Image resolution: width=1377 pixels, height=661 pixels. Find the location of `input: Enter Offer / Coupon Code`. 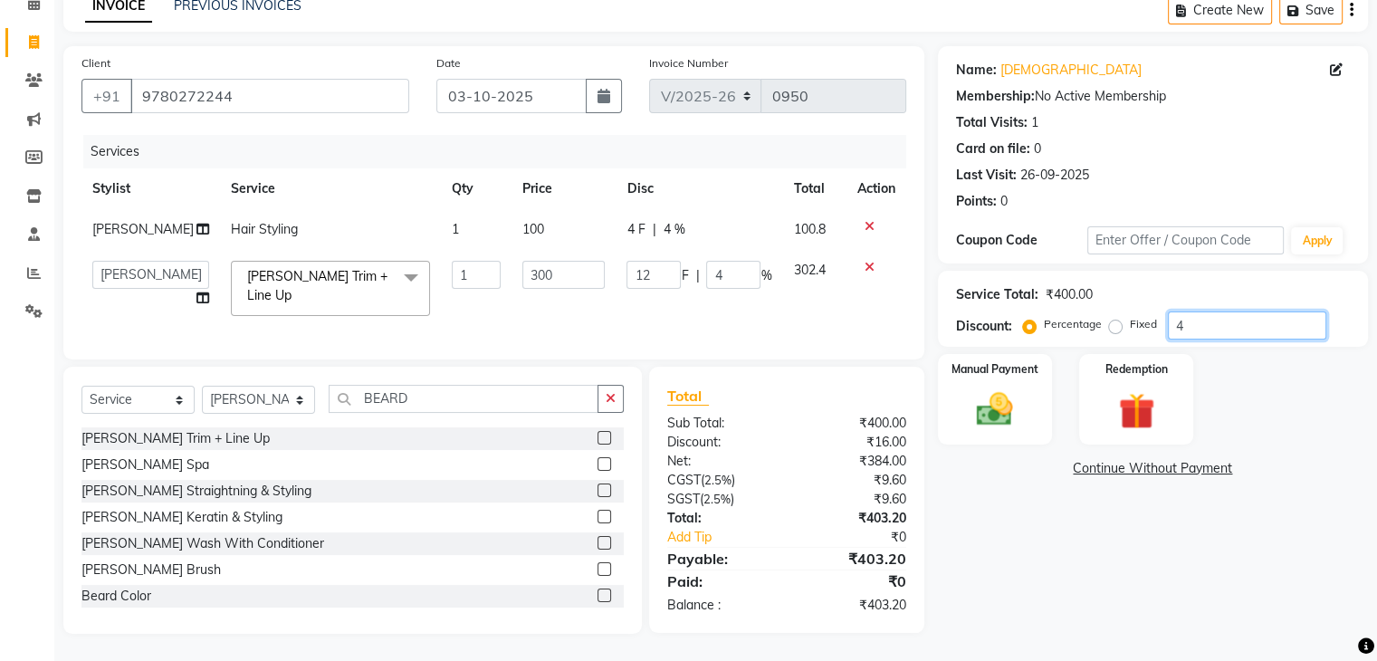

input: Enter Offer / Coupon Code is located at coordinates (1186, 240).